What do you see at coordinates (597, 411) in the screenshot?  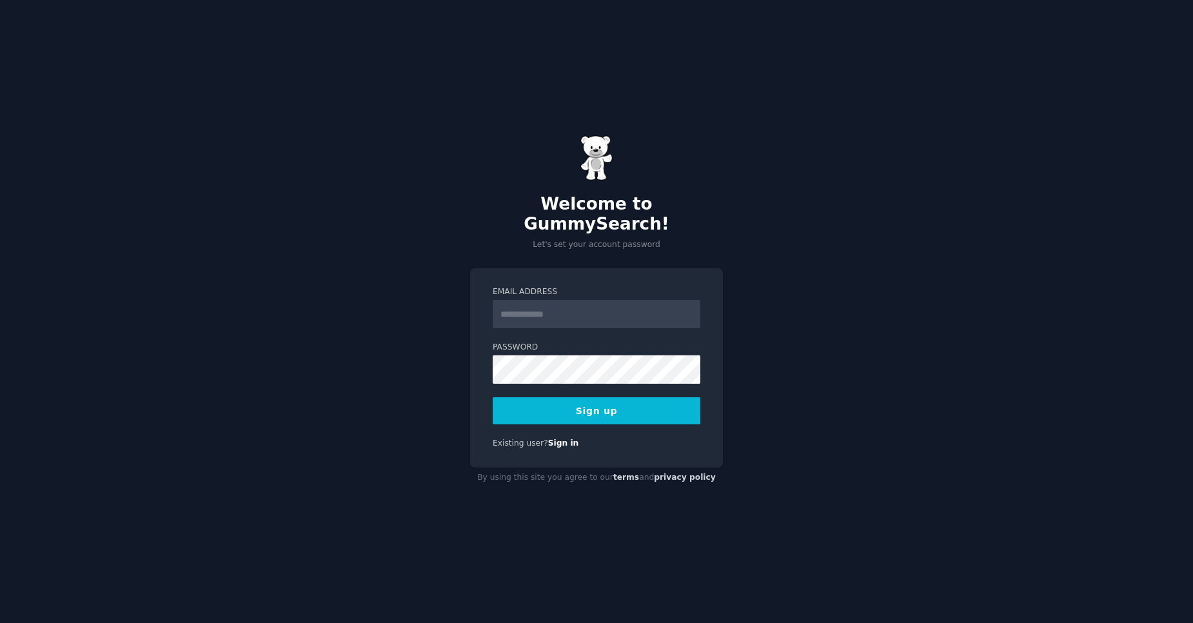 I see `button: Sign up` at bounding box center [597, 411].